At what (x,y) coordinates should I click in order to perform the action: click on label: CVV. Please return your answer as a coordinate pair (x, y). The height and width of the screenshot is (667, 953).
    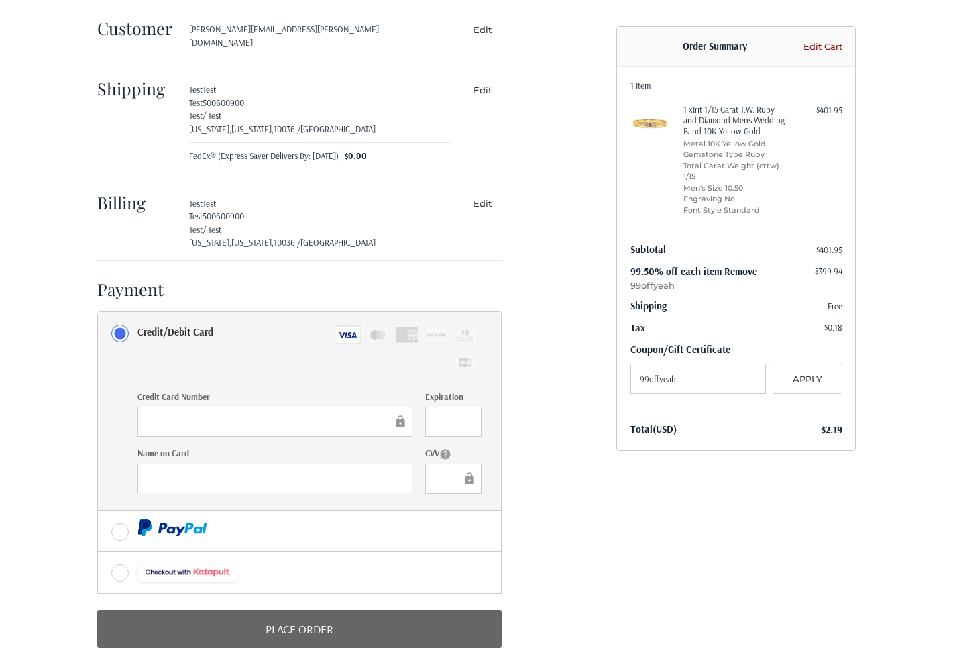
    Looking at the image, I should click on (453, 453).